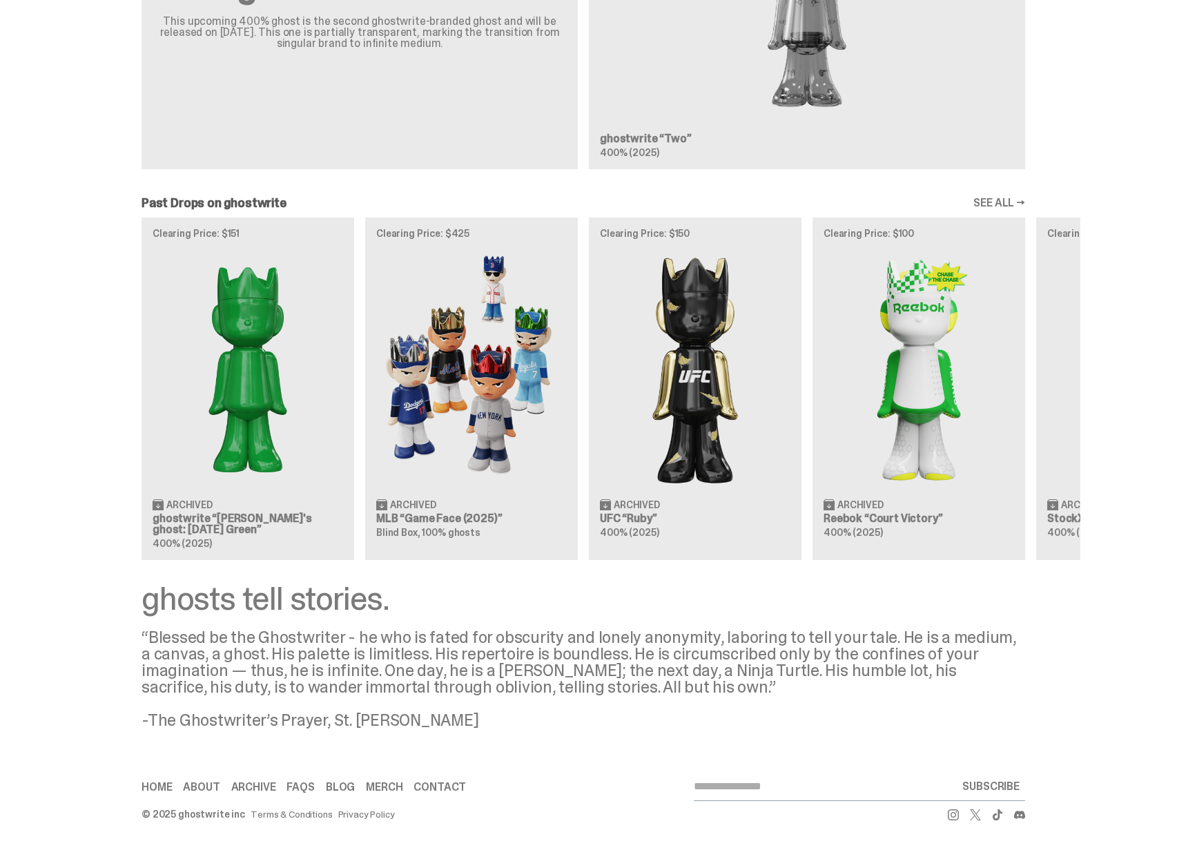 The width and height of the screenshot is (1177, 848). What do you see at coordinates (471, 518) in the screenshot?
I see `h3: MLB “Game Face (2025)”` at bounding box center [471, 518].